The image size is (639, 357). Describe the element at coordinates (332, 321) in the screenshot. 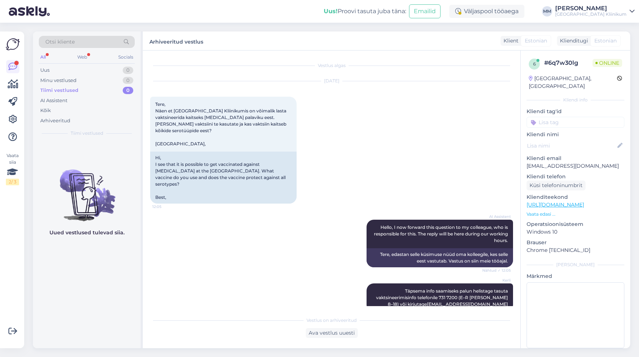

I see `span: Vestlus on arhiveeritud` at that location.